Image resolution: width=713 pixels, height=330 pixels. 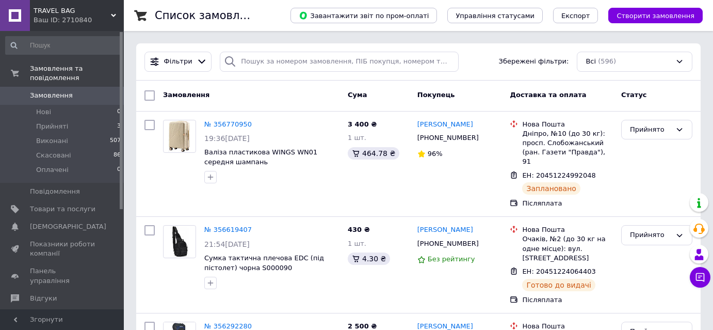 I want to click on div: Ваш ID: 2710840, so click(x=78, y=20).